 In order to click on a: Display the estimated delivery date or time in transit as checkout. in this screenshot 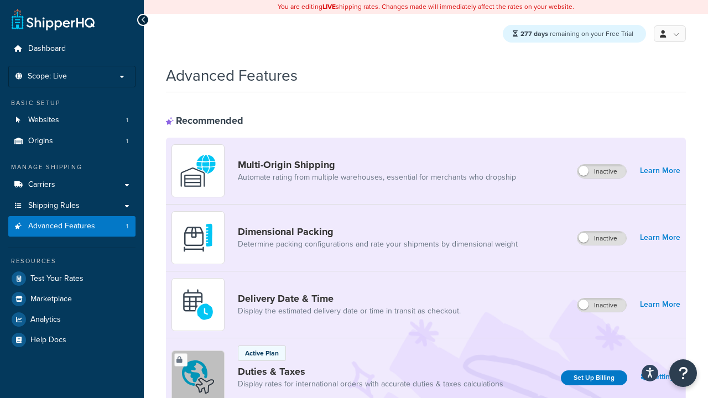, I will do `click(349, 311)`.